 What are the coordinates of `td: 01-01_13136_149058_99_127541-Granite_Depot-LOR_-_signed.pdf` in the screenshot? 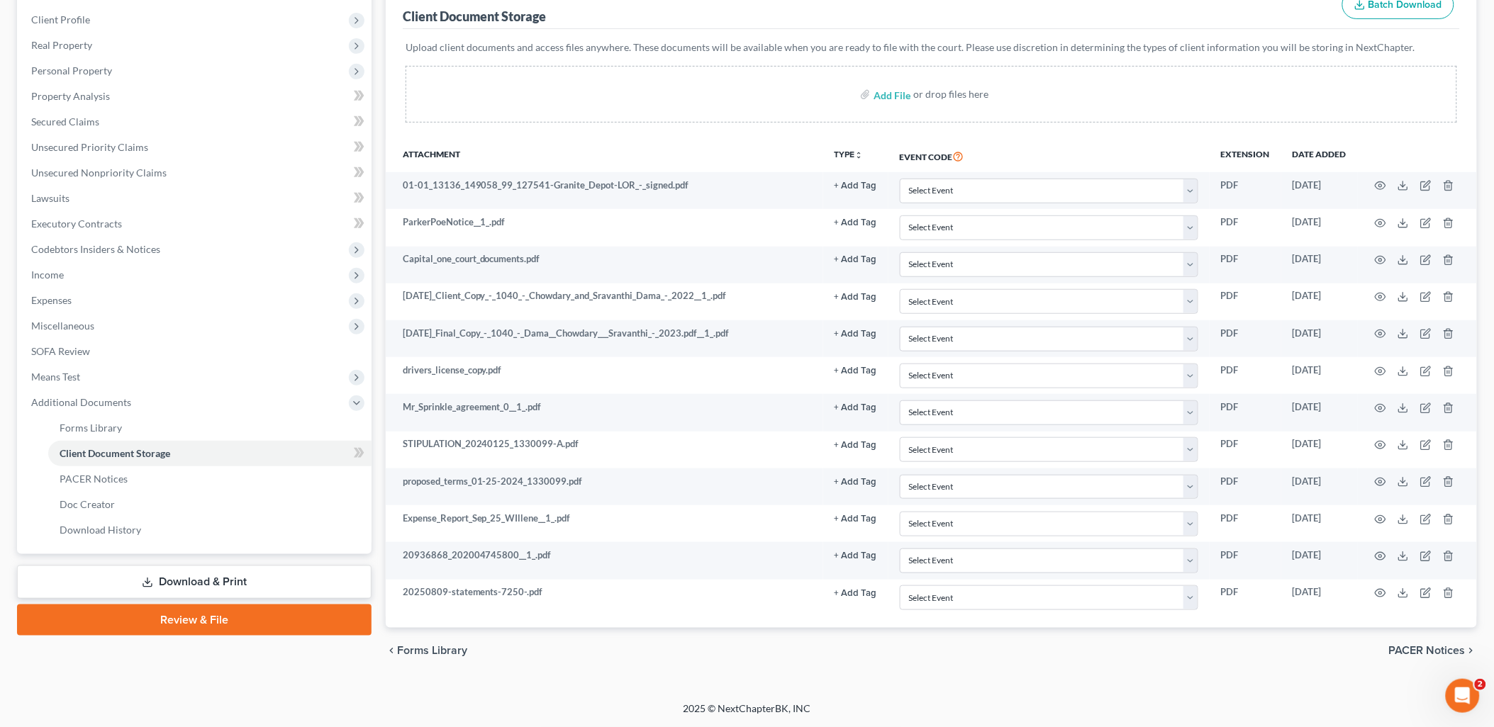 It's located at (604, 191).